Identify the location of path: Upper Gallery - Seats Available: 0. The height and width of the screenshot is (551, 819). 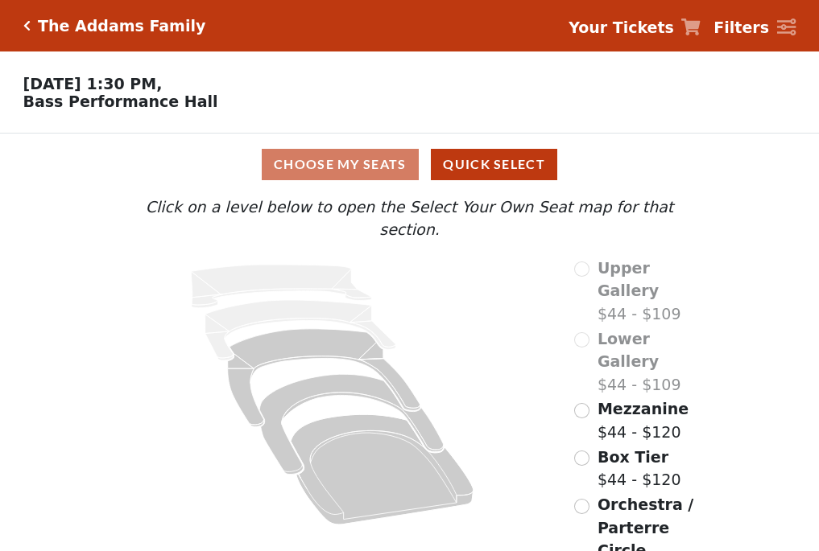
(282, 287).